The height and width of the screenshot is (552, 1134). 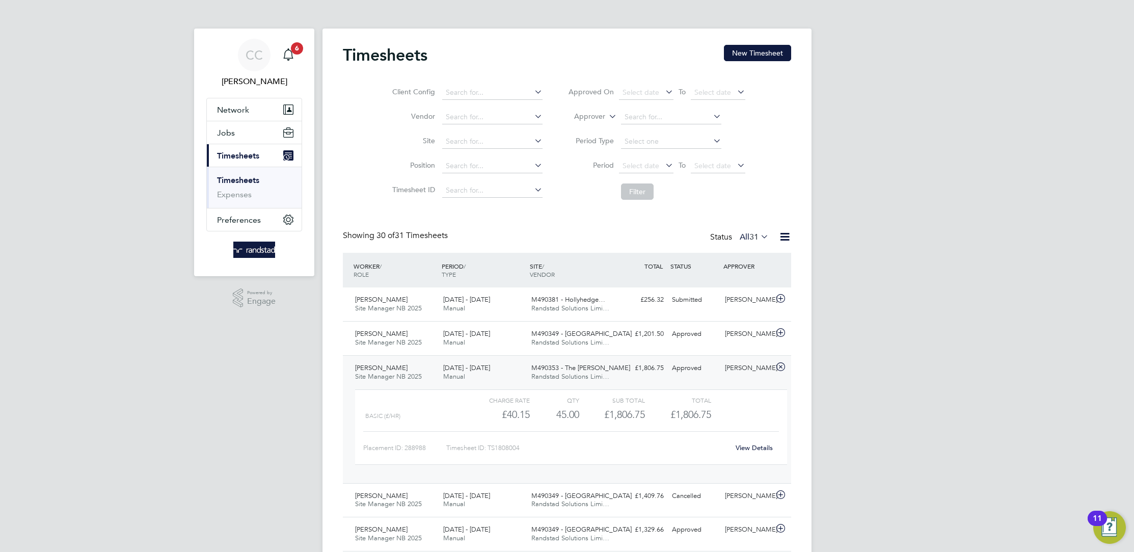 I want to click on label: Site, so click(x=412, y=141).